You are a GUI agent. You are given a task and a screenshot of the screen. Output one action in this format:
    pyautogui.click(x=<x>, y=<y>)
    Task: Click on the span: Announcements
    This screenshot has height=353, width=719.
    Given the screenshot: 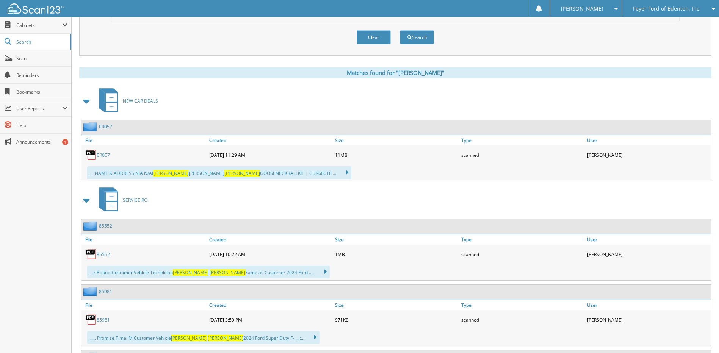 What is the action you would take?
    pyautogui.click(x=42, y=142)
    